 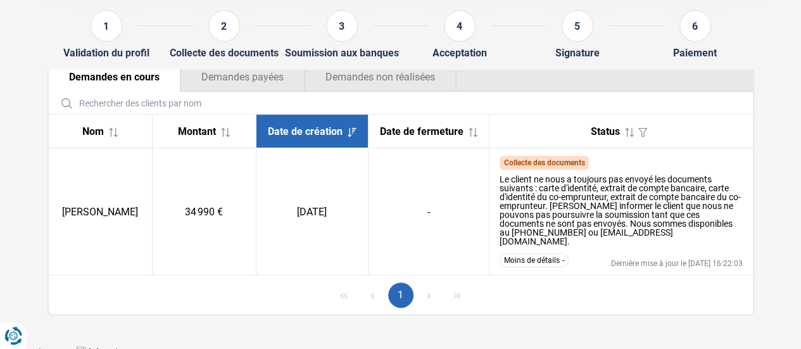 What do you see at coordinates (224, 26) in the screenshot?
I see `div: 2` at bounding box center [224, 26].